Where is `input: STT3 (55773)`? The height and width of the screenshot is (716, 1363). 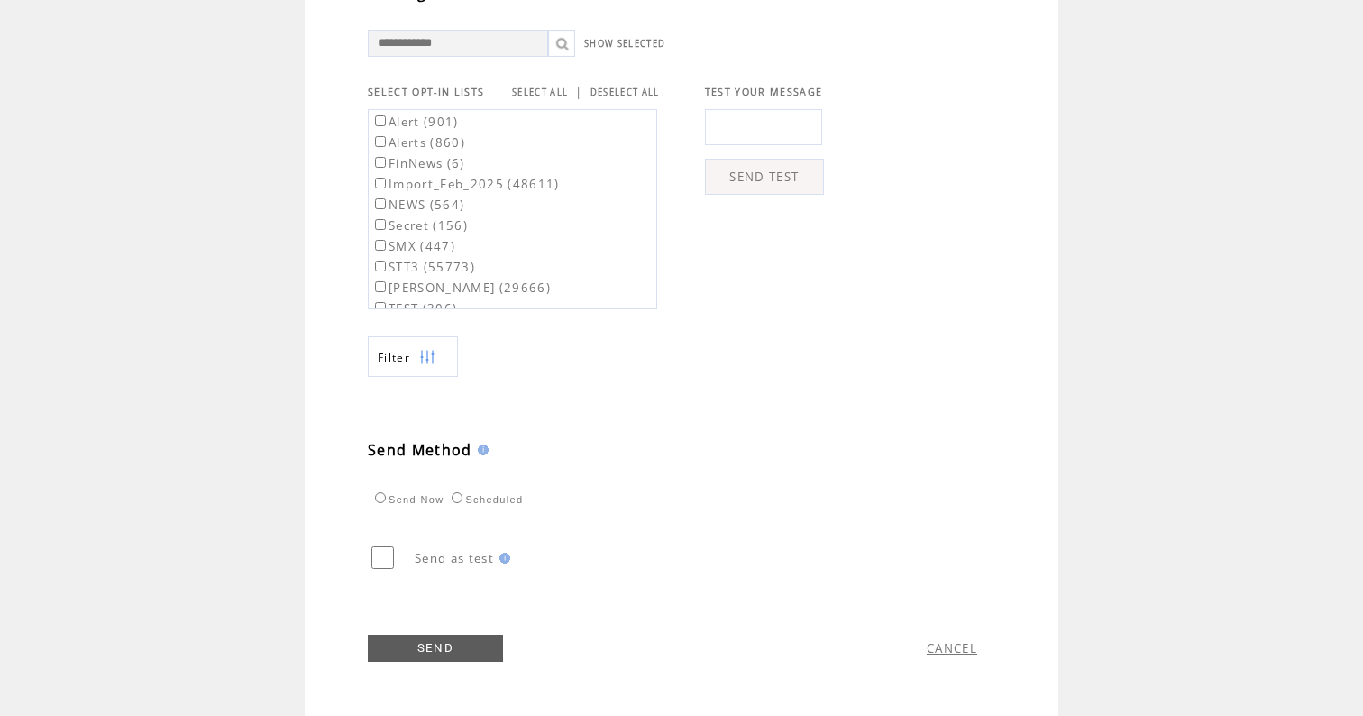 input: STT3 (55773) is located at coordinates (381, 266).